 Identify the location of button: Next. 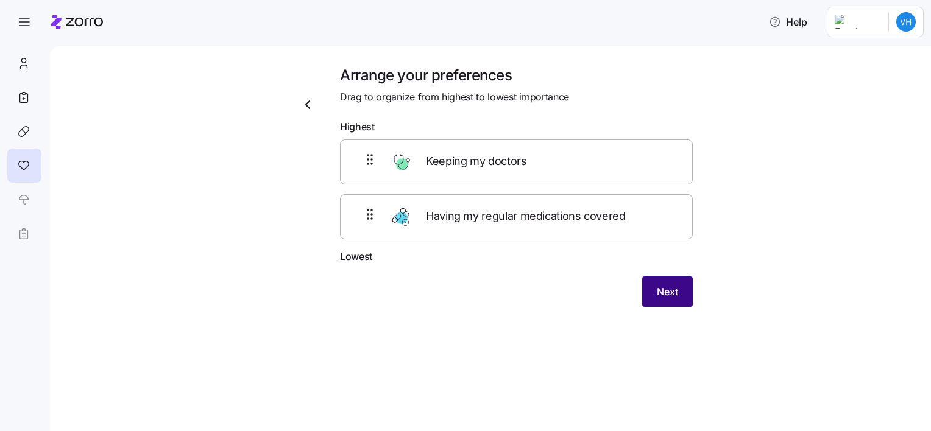
(667, 292).